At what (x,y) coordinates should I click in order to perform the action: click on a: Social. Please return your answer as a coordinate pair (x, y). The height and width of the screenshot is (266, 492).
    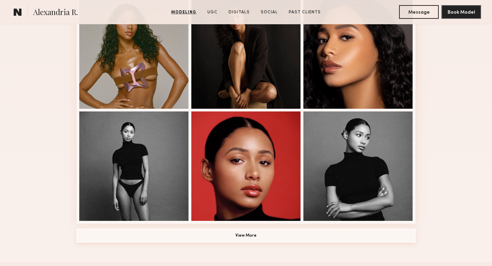
    Looking at the image, I should click on (269, 12).